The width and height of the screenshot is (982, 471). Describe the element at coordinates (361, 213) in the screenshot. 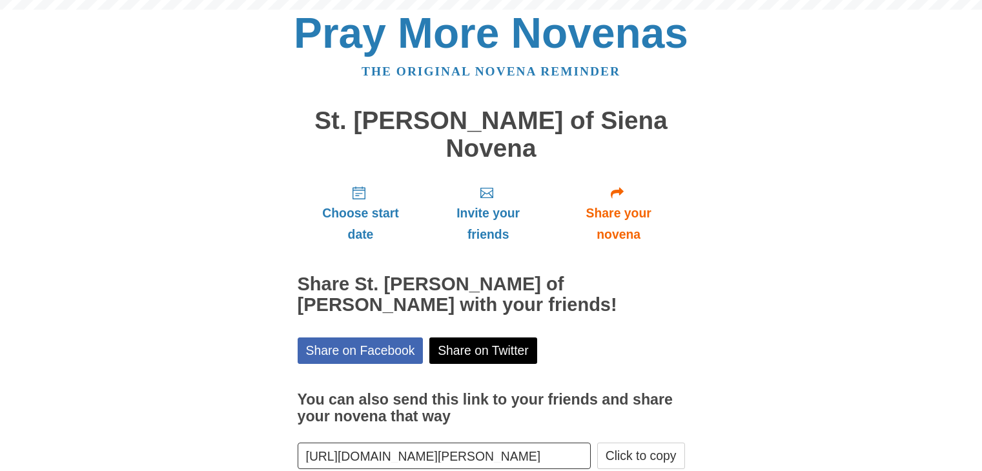

I see `a: Choose start date` at that location.